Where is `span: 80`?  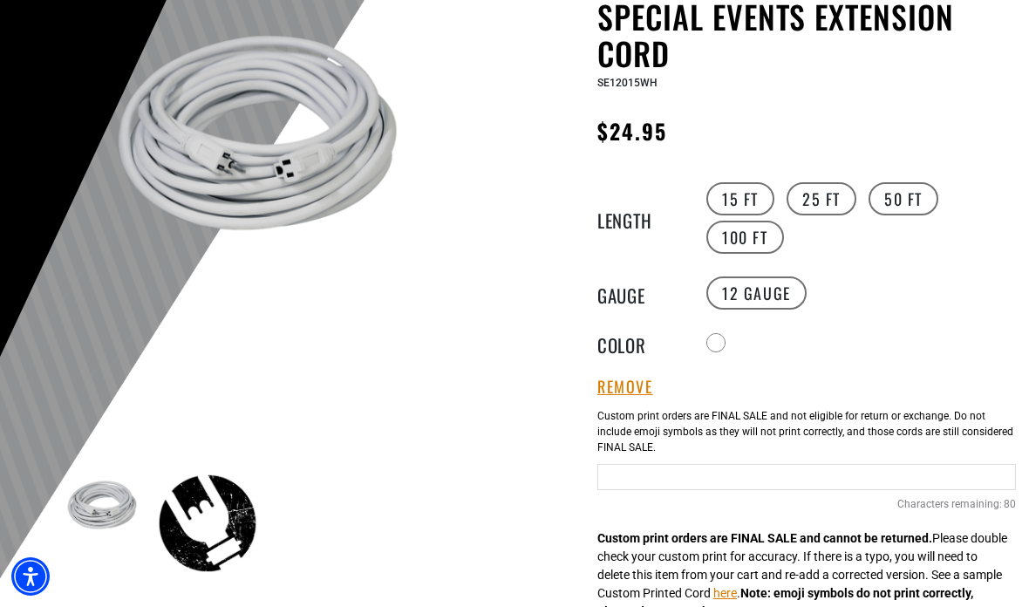
span: 80 is located at coordinates (1010, 504).